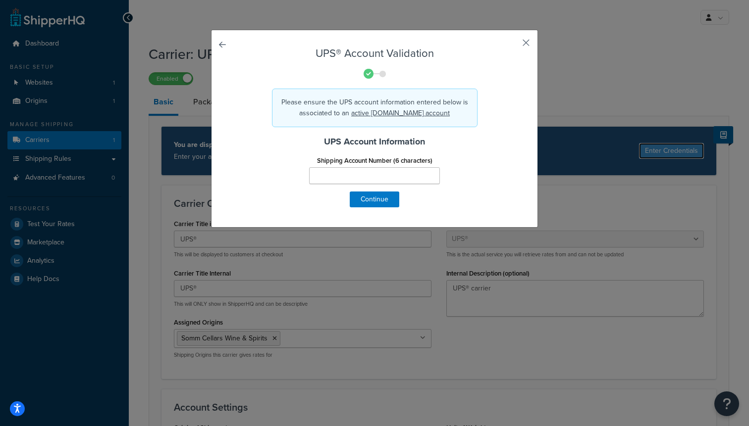 This screenshot has width=749, height=426. I want to click on button: Continue, so click(374, 200).